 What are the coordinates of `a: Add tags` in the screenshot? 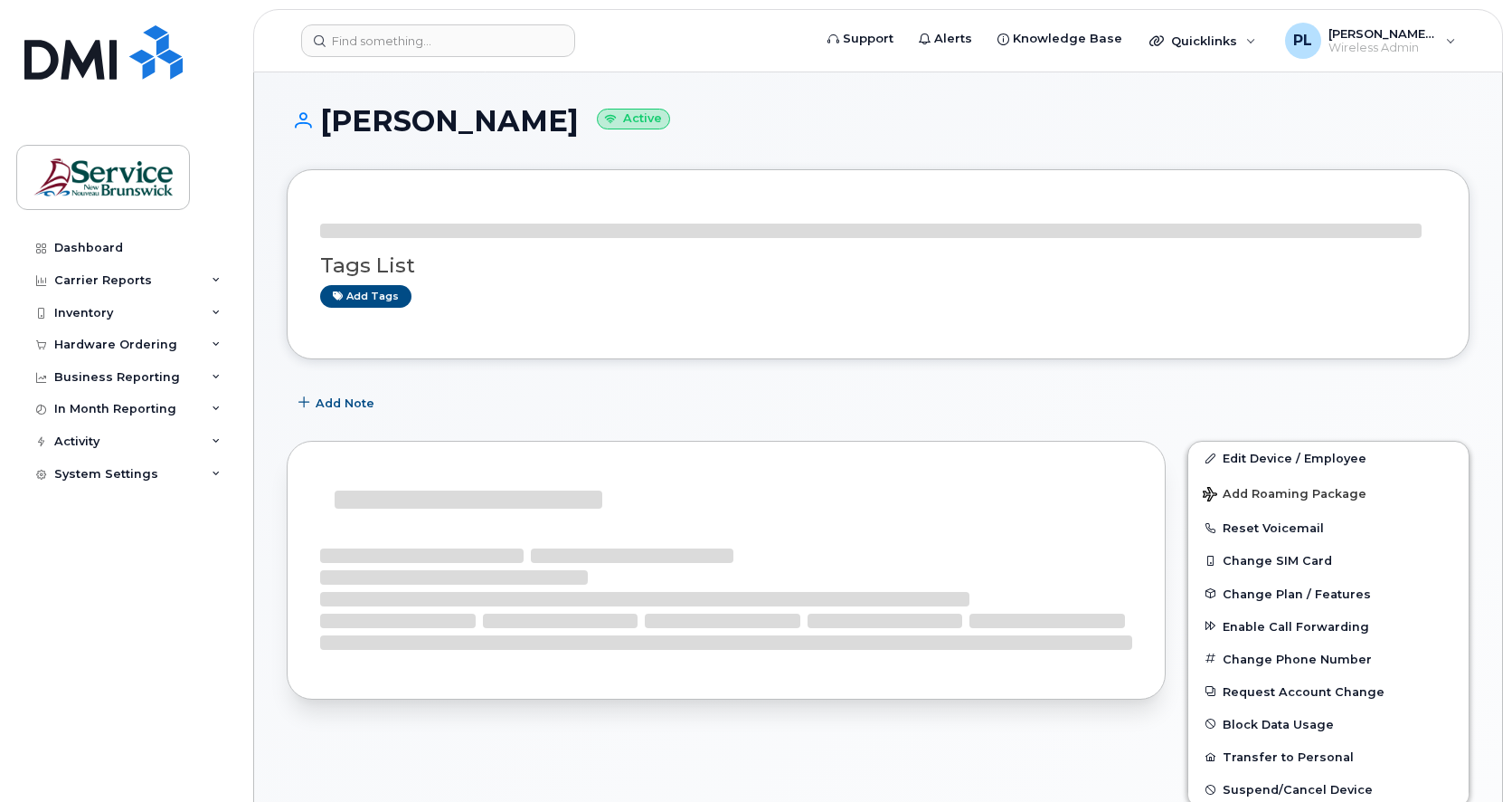 It's located at (365, 296).